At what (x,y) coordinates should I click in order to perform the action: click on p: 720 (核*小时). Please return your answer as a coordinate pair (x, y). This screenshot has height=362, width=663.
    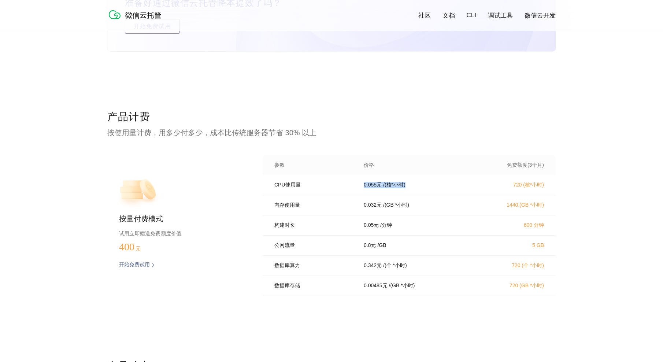
    Looking at the image, I should click on (511, 185).